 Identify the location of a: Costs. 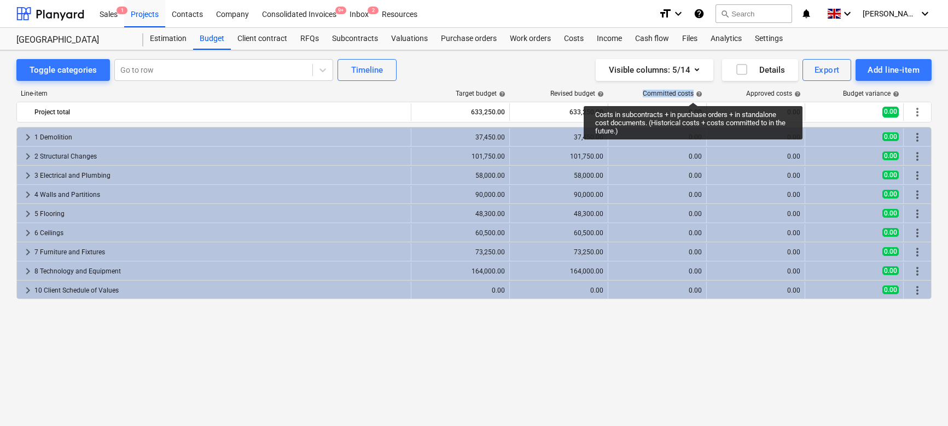
(574, 39).